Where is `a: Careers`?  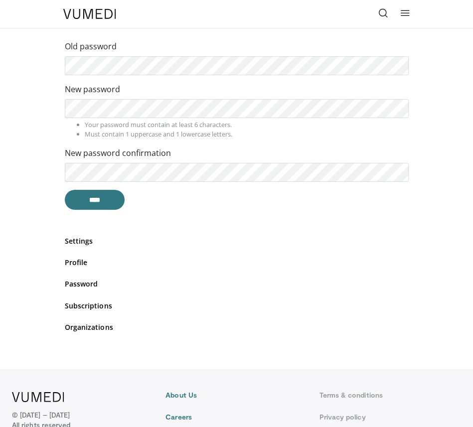
a: Careers is located at coordinates (236, 417).